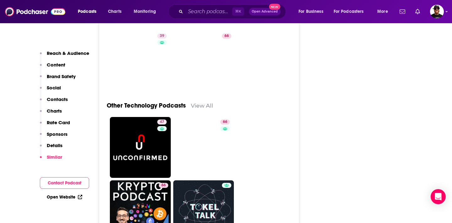 This screenshot has width=452, height=223. What do you see at coordinates (439, 197) in the screenshot?
I see `div: Open Intercom Messenger` at bounding box center [439, 197].